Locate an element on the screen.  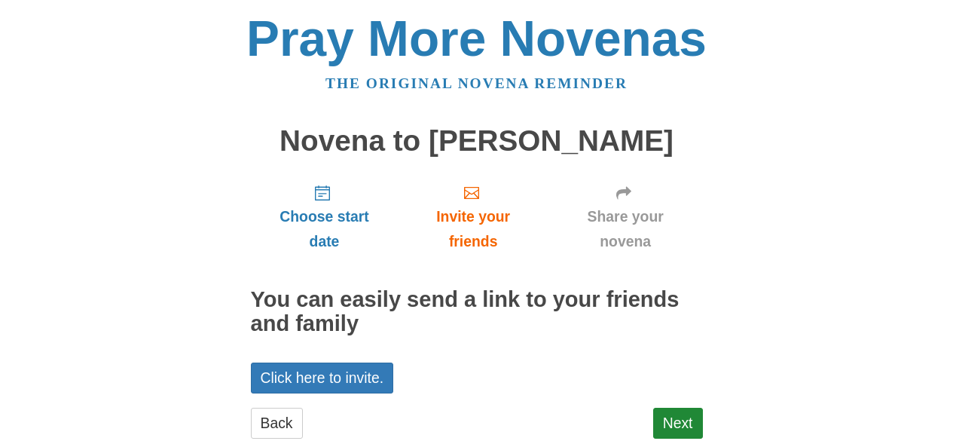
a: Click here to invite. is located at coordinates (322, 377).